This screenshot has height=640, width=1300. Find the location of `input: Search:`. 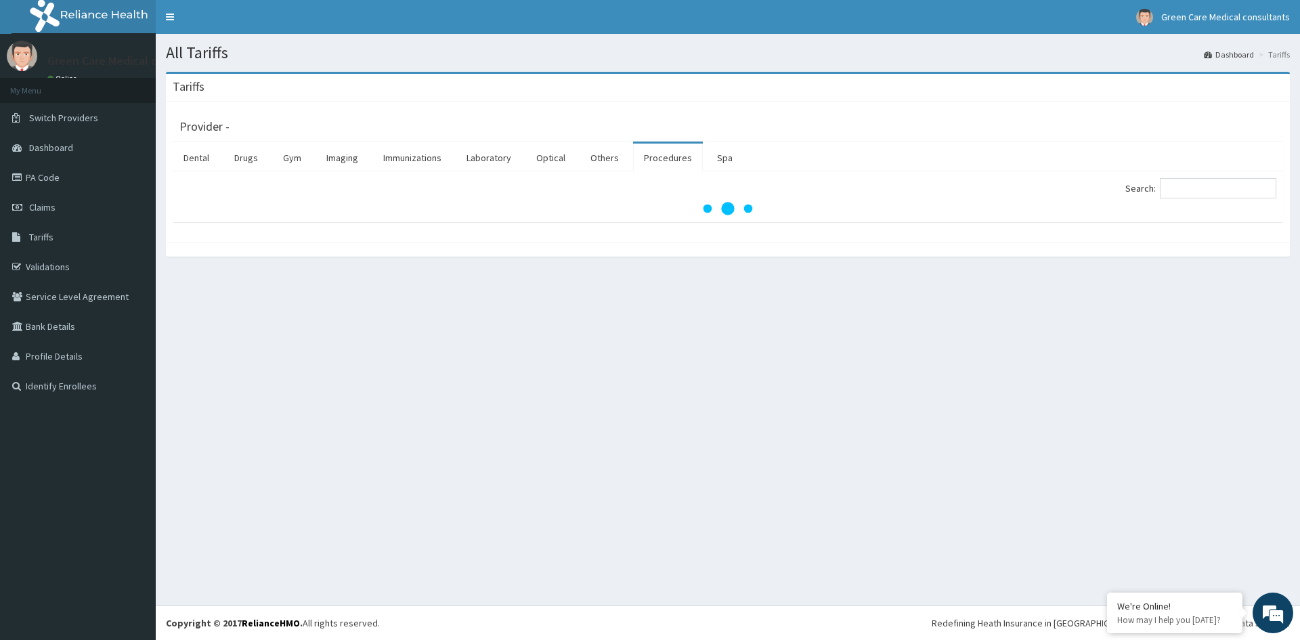

input: Search: is located at coordinates (1218, 188).